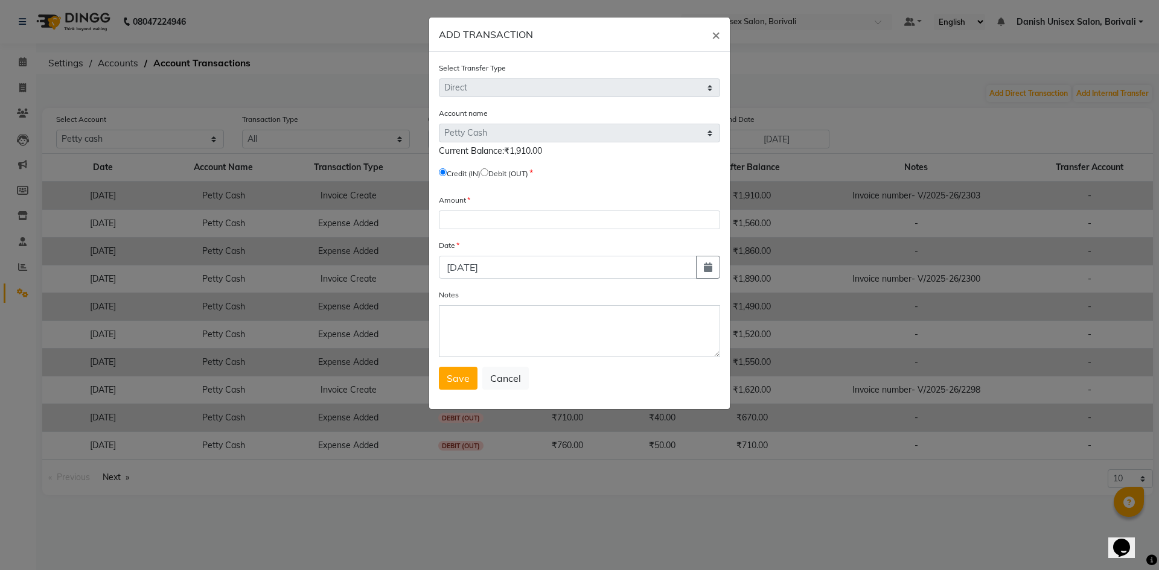 This screenshot has height=570, width=1159. Describe the element at coordinates (448, 295) in the screenshot. I see `label: Notes` at that location.